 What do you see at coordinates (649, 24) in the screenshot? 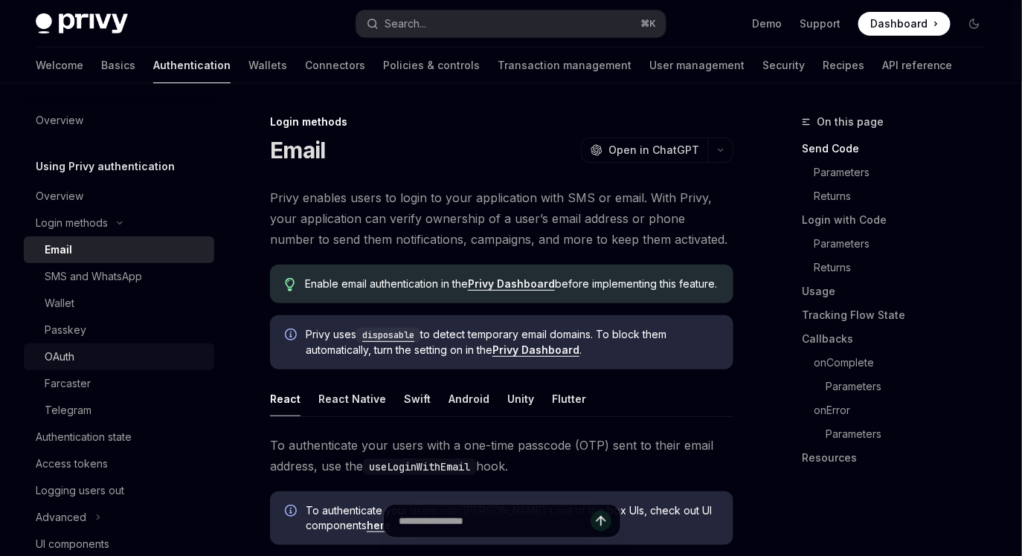
I see `span: ⌘ K` at bounding box center [649, 24].